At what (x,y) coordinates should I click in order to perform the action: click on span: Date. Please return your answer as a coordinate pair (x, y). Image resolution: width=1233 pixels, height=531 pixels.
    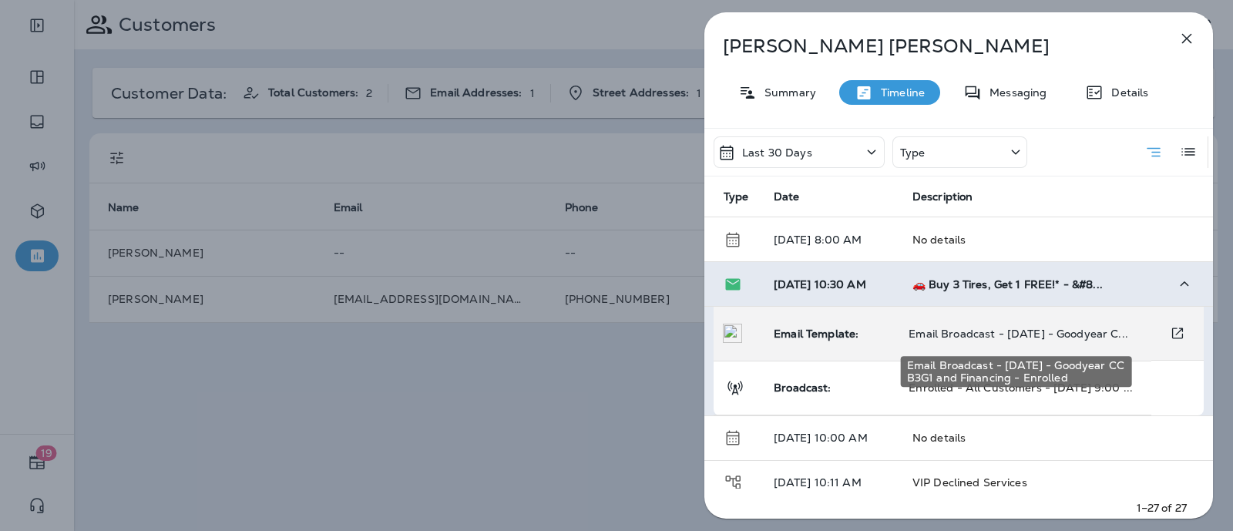
    Looking at the image, I should click on (787, 197).